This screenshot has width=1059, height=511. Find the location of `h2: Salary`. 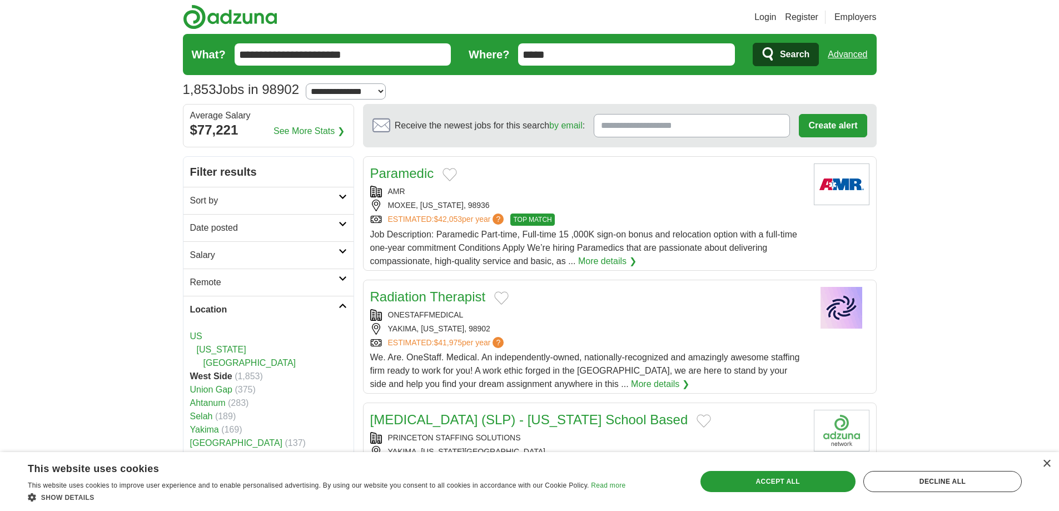

h2: Salary is located at coordinates (264, 255).